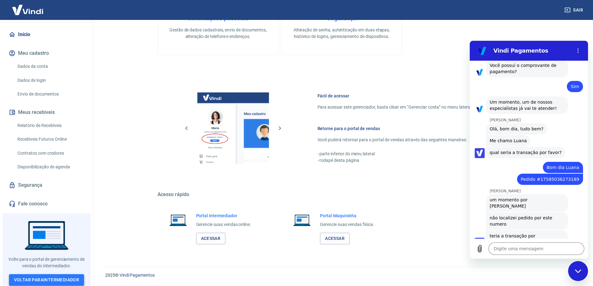 The height and width of the screenshot is (286, 593). What do you see at coordinates (93, 127) in the screenshot?
I see `span: Bom dia Luana` at bounding box center [93, 127].